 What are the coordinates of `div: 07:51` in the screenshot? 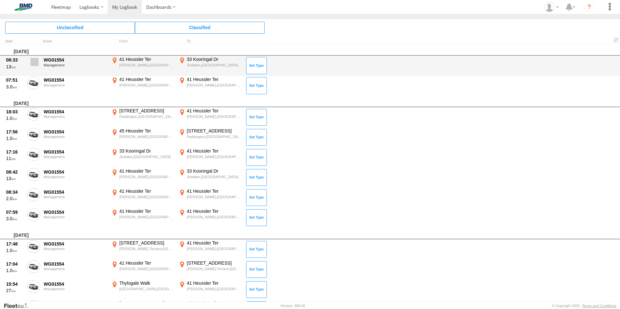 It's located at (15, 80).